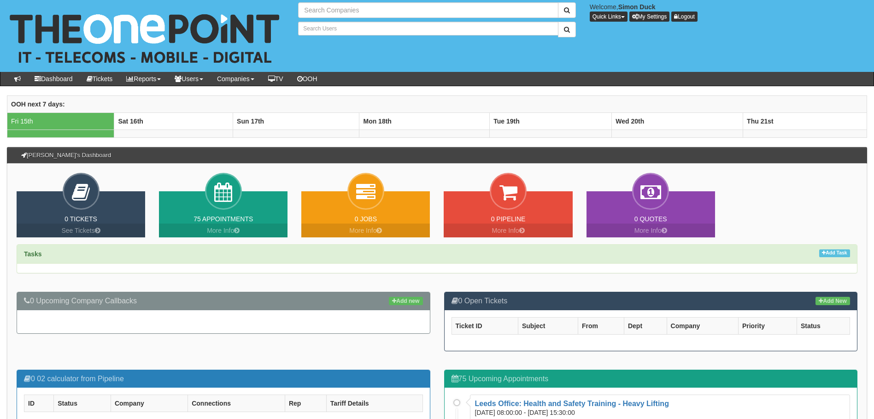 The image size is (874, 419). Describe the element at coordinates (223, 301) in the screenshot. I see `h3: 0 Upcoming Company Callbacks` at that location.